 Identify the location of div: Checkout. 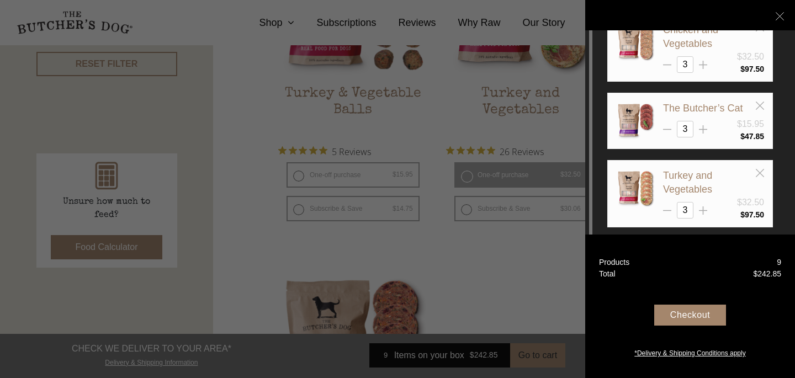
(690, 315).